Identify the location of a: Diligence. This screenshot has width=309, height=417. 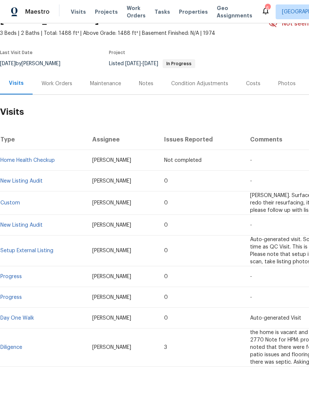
(11, 347).